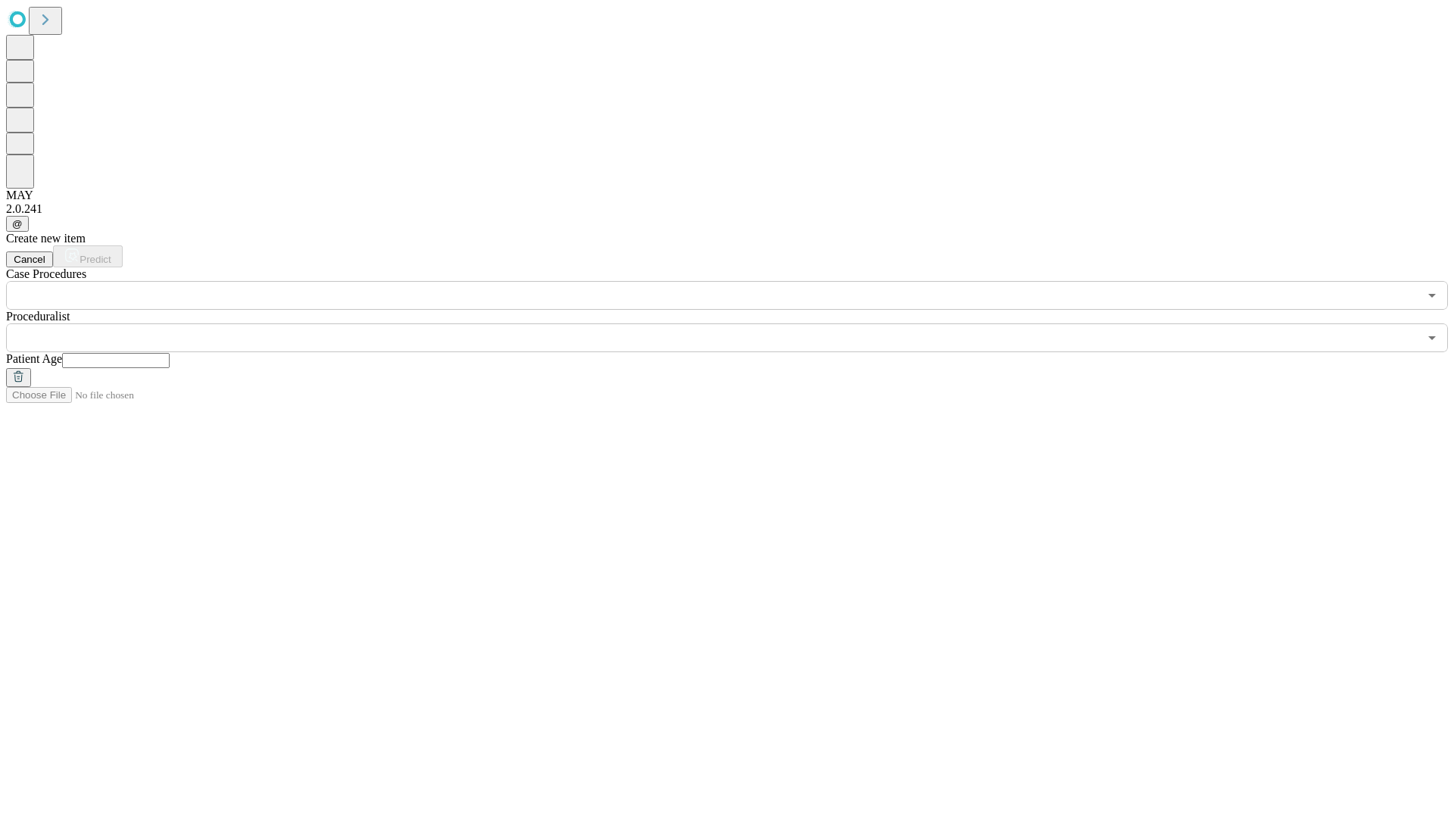  What do you see at coordinates (34, 358) in the screenshot?
I see `span: Patient Age` at bounding box center [34, 358].